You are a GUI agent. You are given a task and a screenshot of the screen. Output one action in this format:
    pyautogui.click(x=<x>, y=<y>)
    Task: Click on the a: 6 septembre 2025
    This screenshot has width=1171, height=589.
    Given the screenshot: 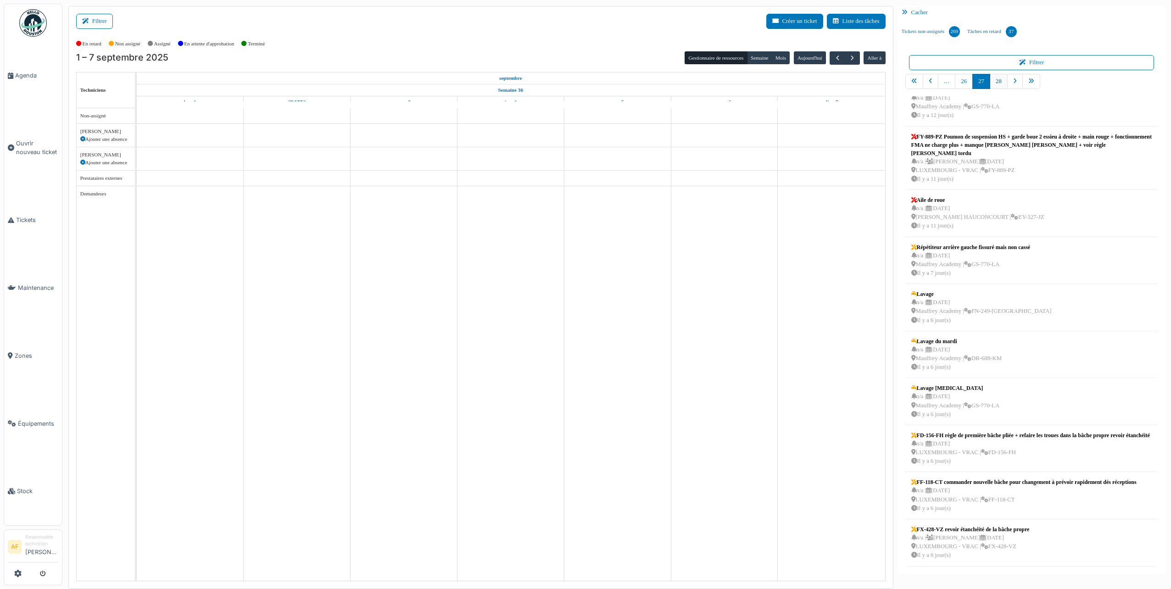 What is the action you would take?
    pyautogui.click(x=724, y=102)
    